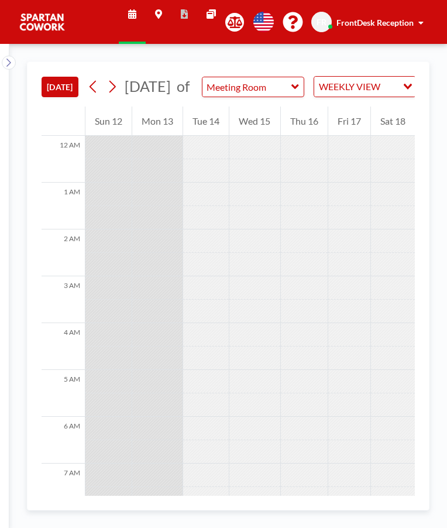 This screenshot has height=528, width=447. What do you see at coordinates (63, 253) in the screenshot?
I see `div: 2 AM` at bounding box center [63, 253].